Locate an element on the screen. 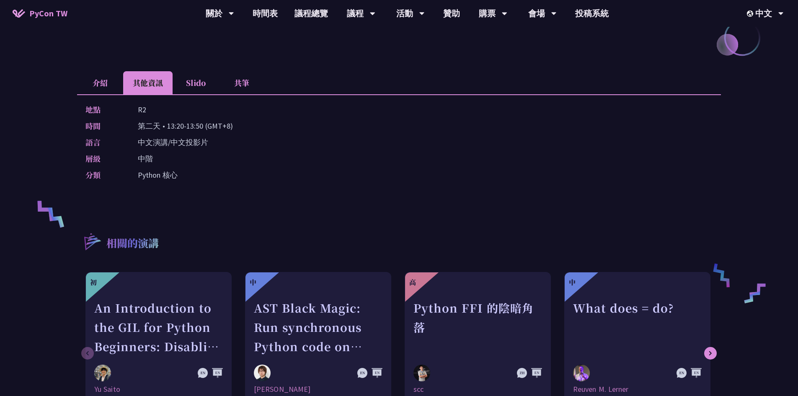 The image size is (798, 396). img: Yuichiro Tachibana is located at coordinates (262, 373).